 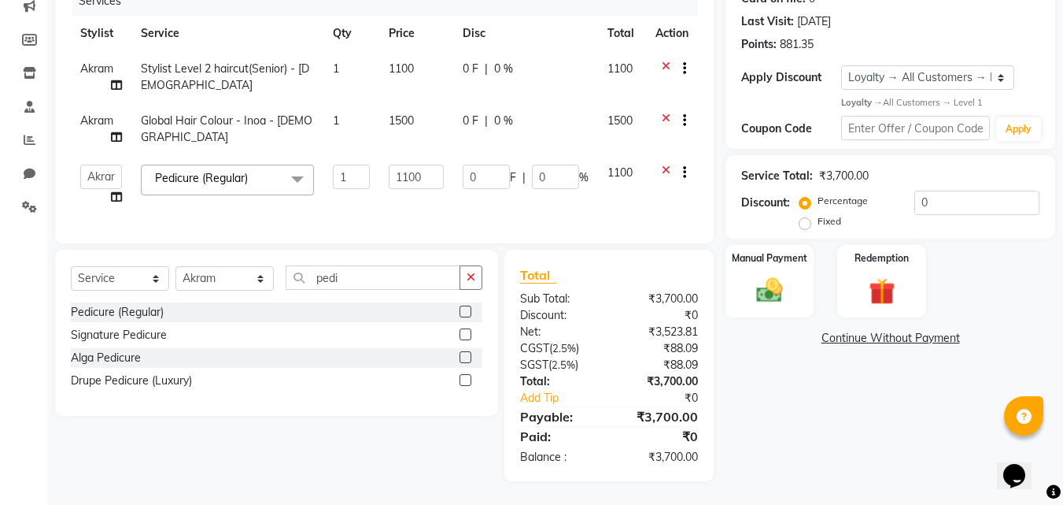 What do you see at coordinates (672, 33) in the screenshot?
I see `th: Action` at bounding box center [672, 33].